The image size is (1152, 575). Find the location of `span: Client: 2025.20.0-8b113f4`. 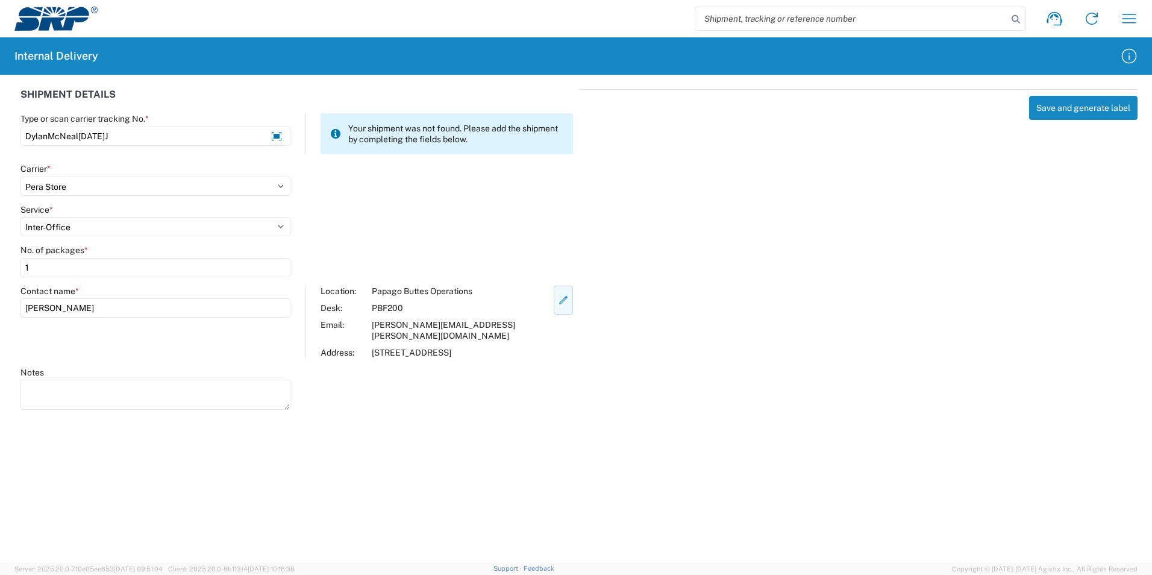

span: Client: 2025.20.0-8b113f4 is located at coordinates (231, 569).